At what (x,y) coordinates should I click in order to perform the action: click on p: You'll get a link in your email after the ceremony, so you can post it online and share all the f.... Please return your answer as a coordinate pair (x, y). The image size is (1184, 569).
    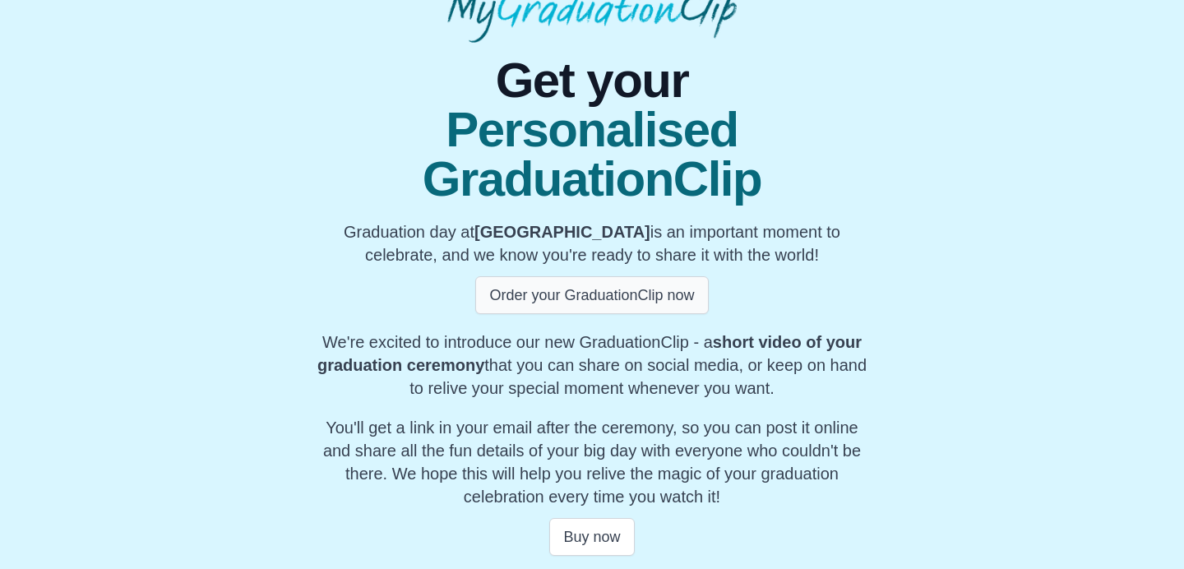
    Looking at the image, I should click on (592, 462).